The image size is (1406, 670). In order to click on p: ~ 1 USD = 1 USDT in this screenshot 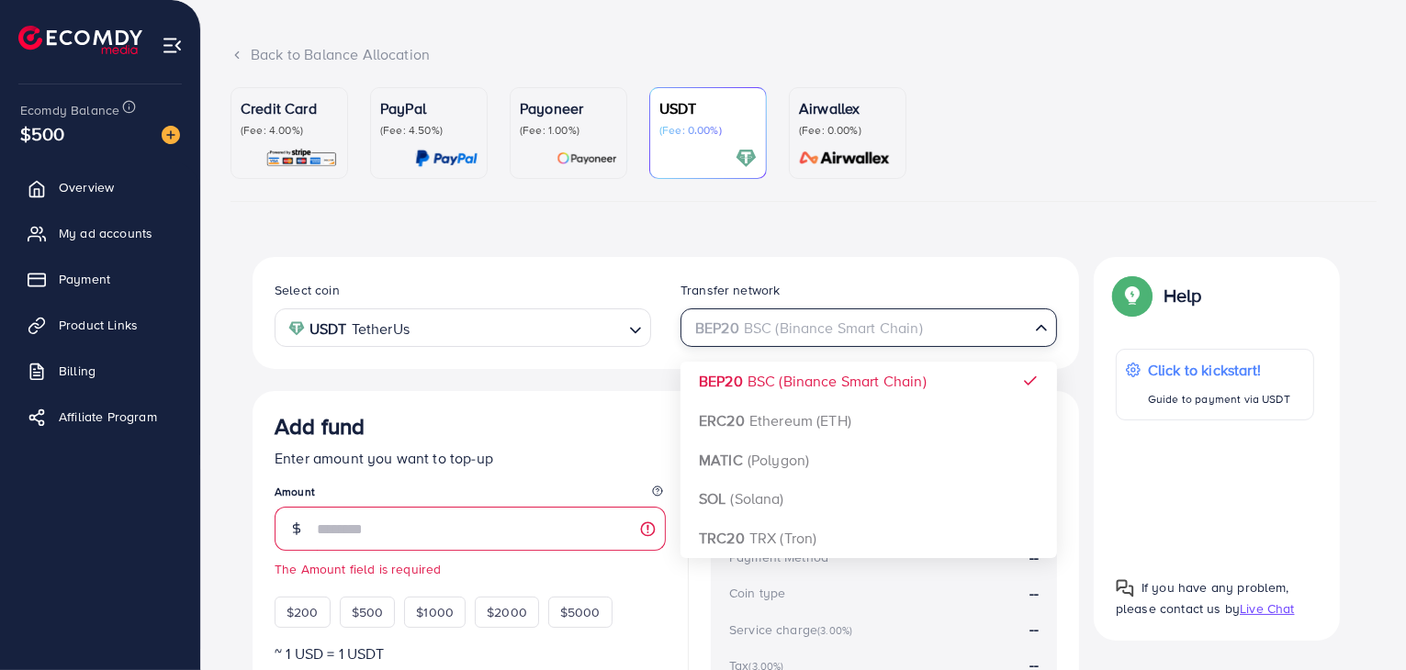, I will do `click(470, 654)`.